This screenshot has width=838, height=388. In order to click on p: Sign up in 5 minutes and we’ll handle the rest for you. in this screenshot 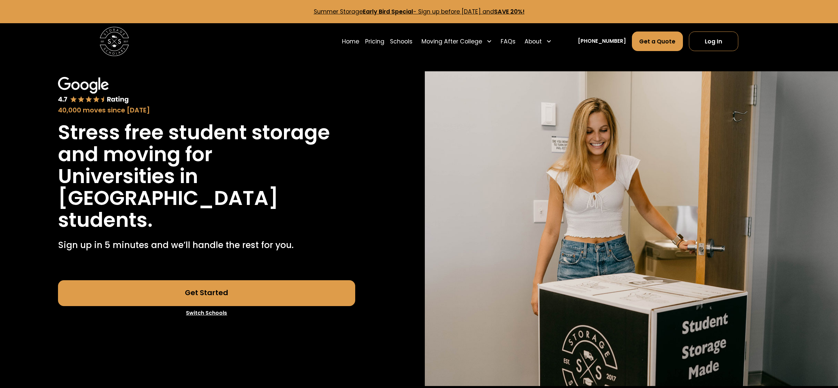, I will do `click(176, 245)`.